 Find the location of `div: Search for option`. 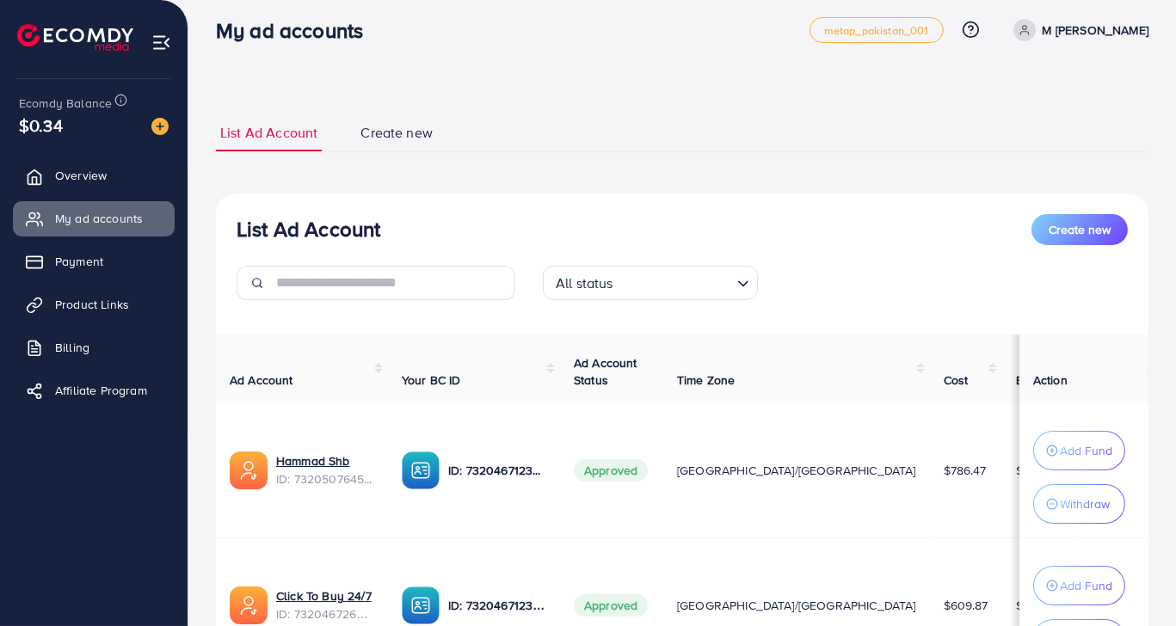

div: Search for option is located at coordinates (650, 283).